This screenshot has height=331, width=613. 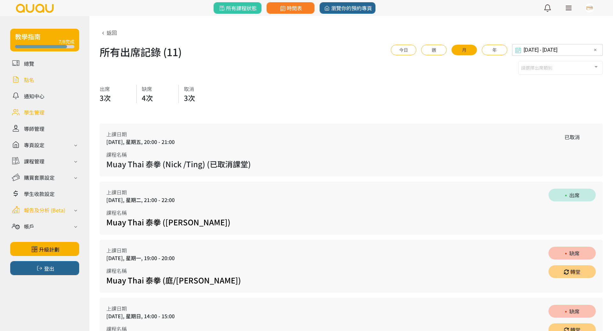 What do you see at coordinates (44, 210) in the screenshot?
I see `div: 報告及分析 (Beta)` at bounding box center [44, 210].